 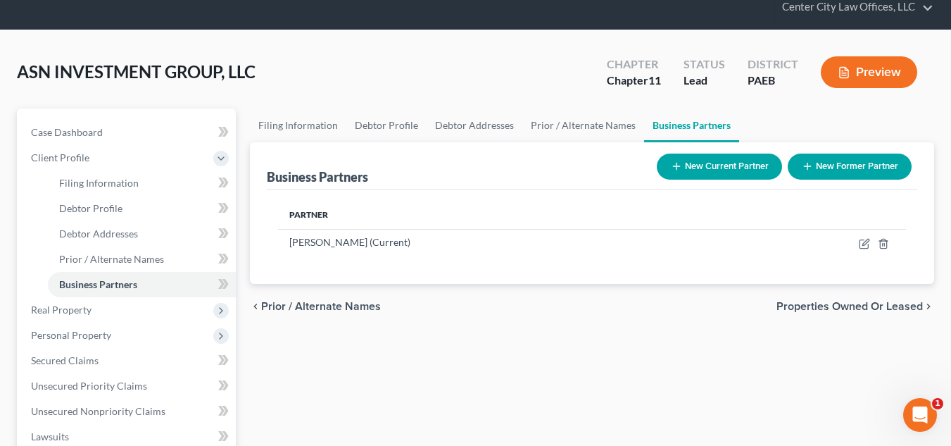 What do you see at coordinates (855, 306) in the screenshot?
I see `button: Properties Owned or Leased chevron_right` at bounding box center [855, 306].